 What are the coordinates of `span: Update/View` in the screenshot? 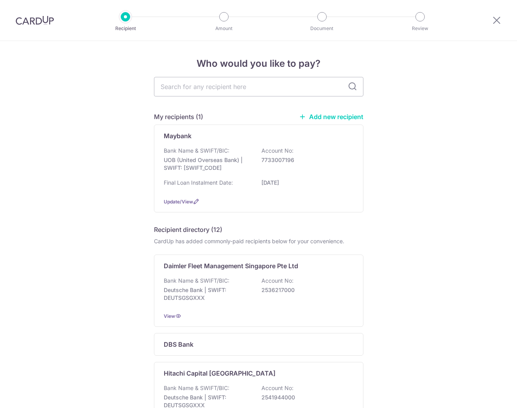 It's located at (178, 201).